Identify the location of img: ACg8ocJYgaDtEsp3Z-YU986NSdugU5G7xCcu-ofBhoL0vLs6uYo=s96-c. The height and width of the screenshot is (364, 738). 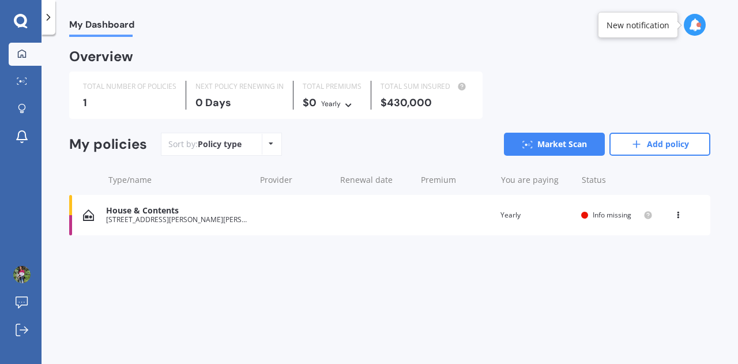
(22, 275).